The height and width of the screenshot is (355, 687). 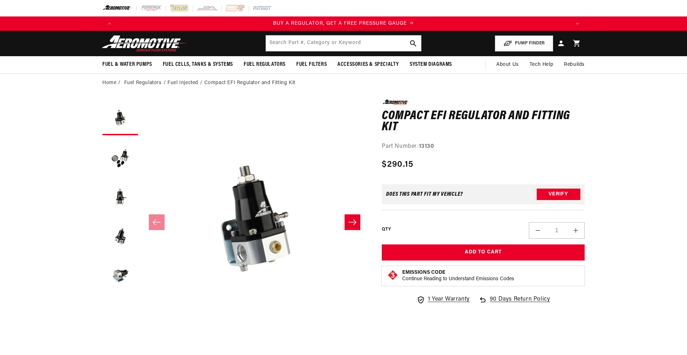 What do you see at coordinates (542, 65) in the screenshot?
I see `summary: Tech Help` at bounding box center [542, 65].